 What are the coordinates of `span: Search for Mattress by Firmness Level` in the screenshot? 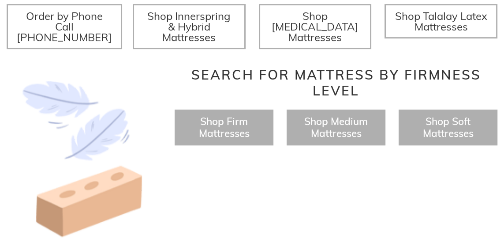 It's located at (336, 83).